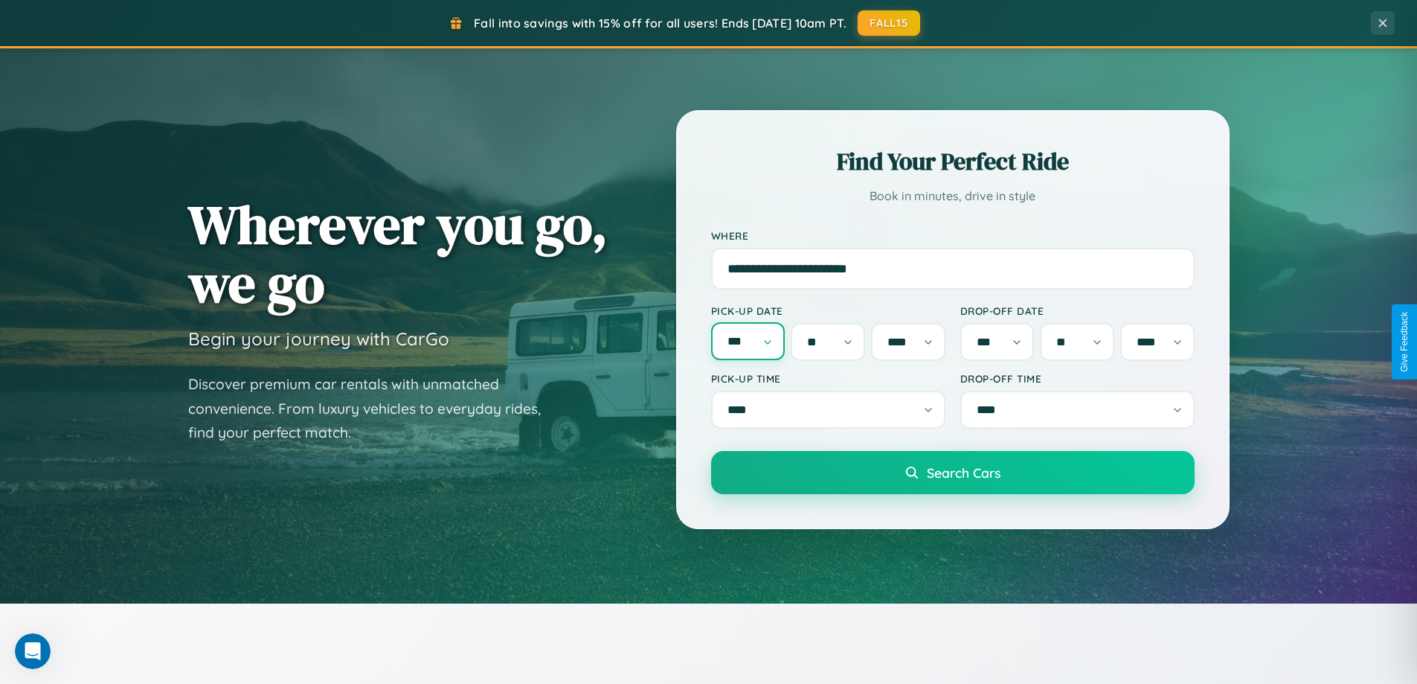 The width and height of the screenshot is (1417, 684). What do you see at coordinates (398, 254) in the screenshot?
I see `h1: Wherever you go, we go` at bounding box center [398, 254].